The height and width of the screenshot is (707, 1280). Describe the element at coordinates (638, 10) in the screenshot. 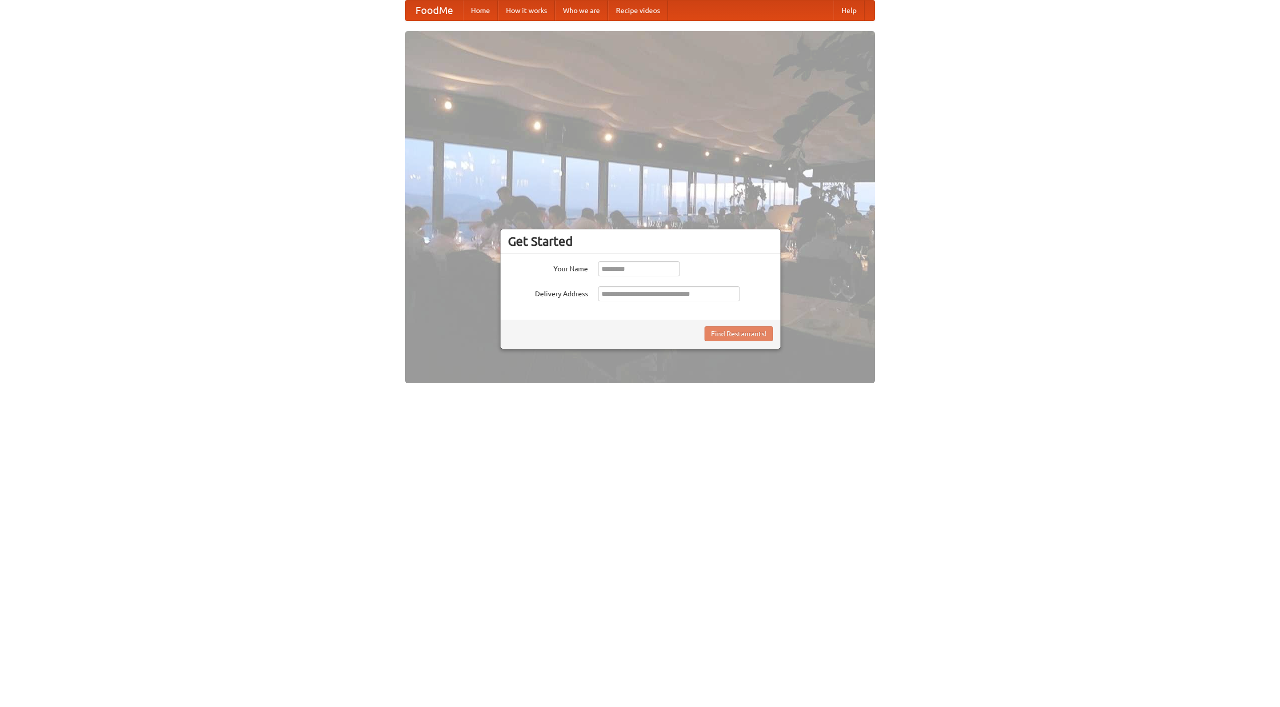

I see `a: Recipe videos` at that location.